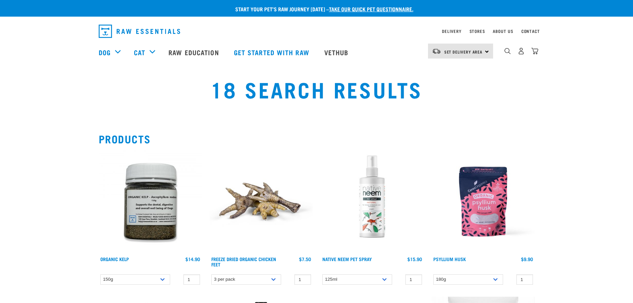 Image resolution: width=633 pixels, height=303 pixels. Describe the element at coordinates (372, 201) in the screenshot. I see `img: Native Neem Pet Spray` at that location.